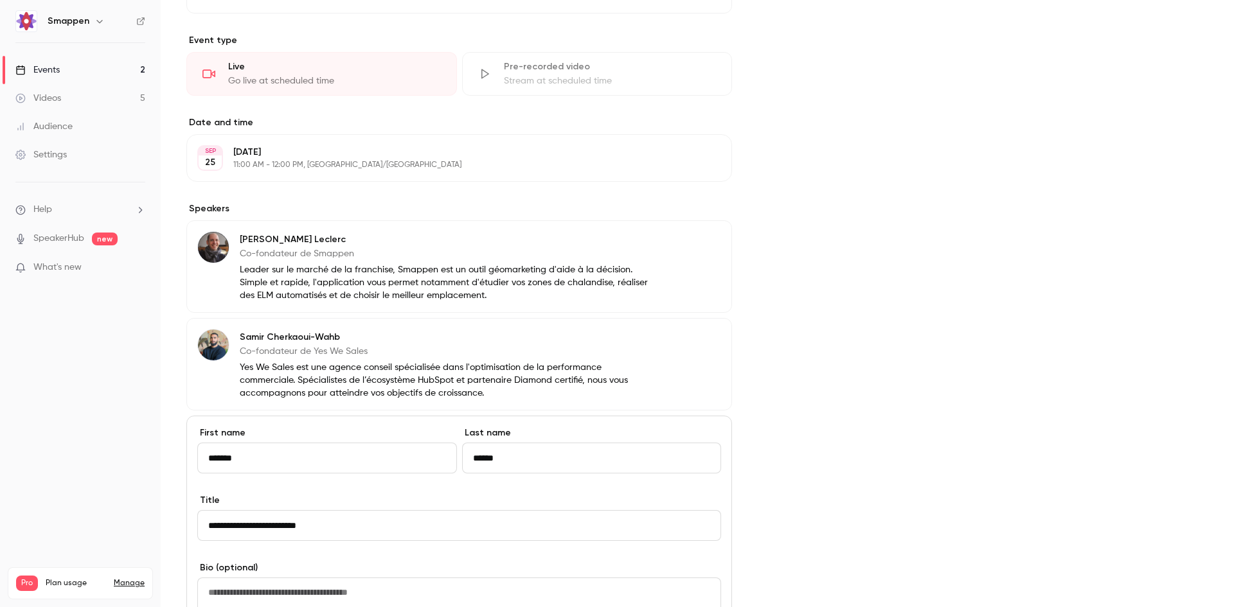 Image resolution: width=1234 pixels, height=607 pixels. Describe the element at coordinates (610, 81) in the screenshot. I see `div: Stream at scheduled time` at that location.